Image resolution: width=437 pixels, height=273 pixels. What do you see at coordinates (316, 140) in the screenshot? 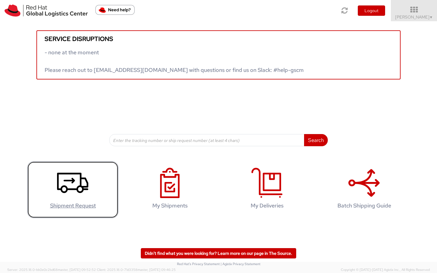
I see `button: Search` at bounding box center [316, 140].